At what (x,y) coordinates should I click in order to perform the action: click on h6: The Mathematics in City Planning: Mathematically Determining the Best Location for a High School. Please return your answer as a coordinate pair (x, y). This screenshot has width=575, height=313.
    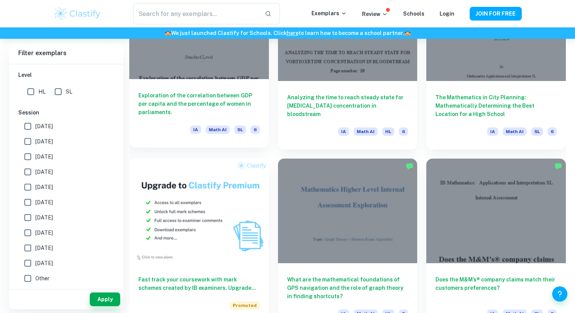
    Looking at the image, I should click on (496, 106).